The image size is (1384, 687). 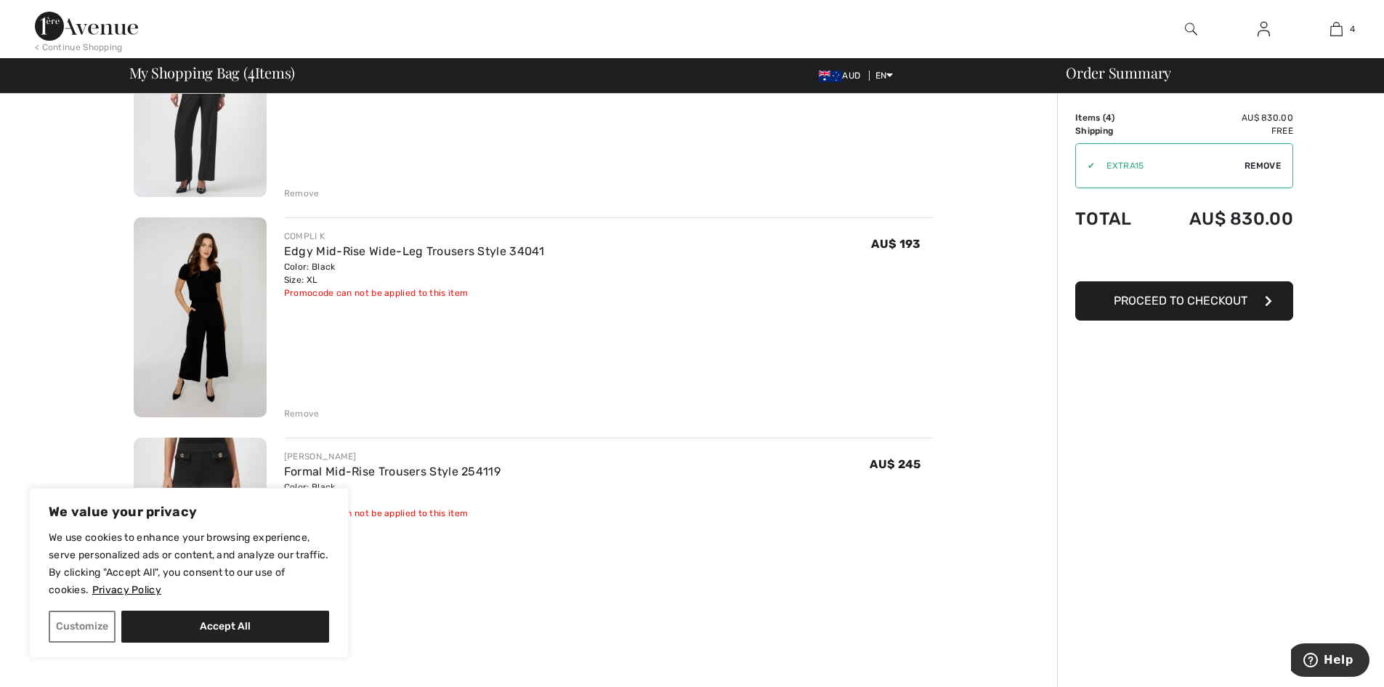 What do you see at coordinates (189, 564) in the screenshot?
I see `p: We use cookies to enhance your browsing experience, serve personalized ads or content, and analyz...` at bounding box center [189, 564].